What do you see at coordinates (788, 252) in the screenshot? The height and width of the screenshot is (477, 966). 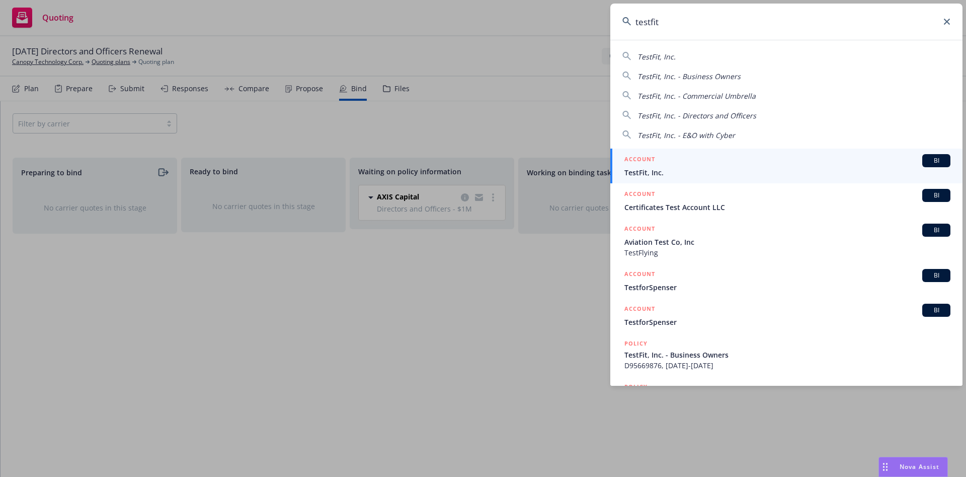 I see `span: TestFlying` at bounding box center [788, 252].